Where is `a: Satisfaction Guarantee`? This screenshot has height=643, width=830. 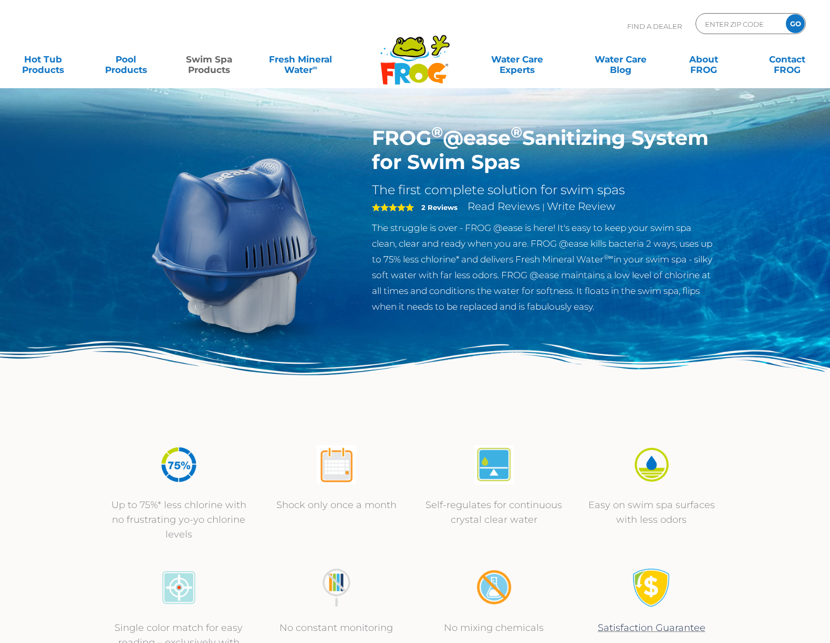 a: Satisfaction Guarantee is located at coordinates (651, 628).